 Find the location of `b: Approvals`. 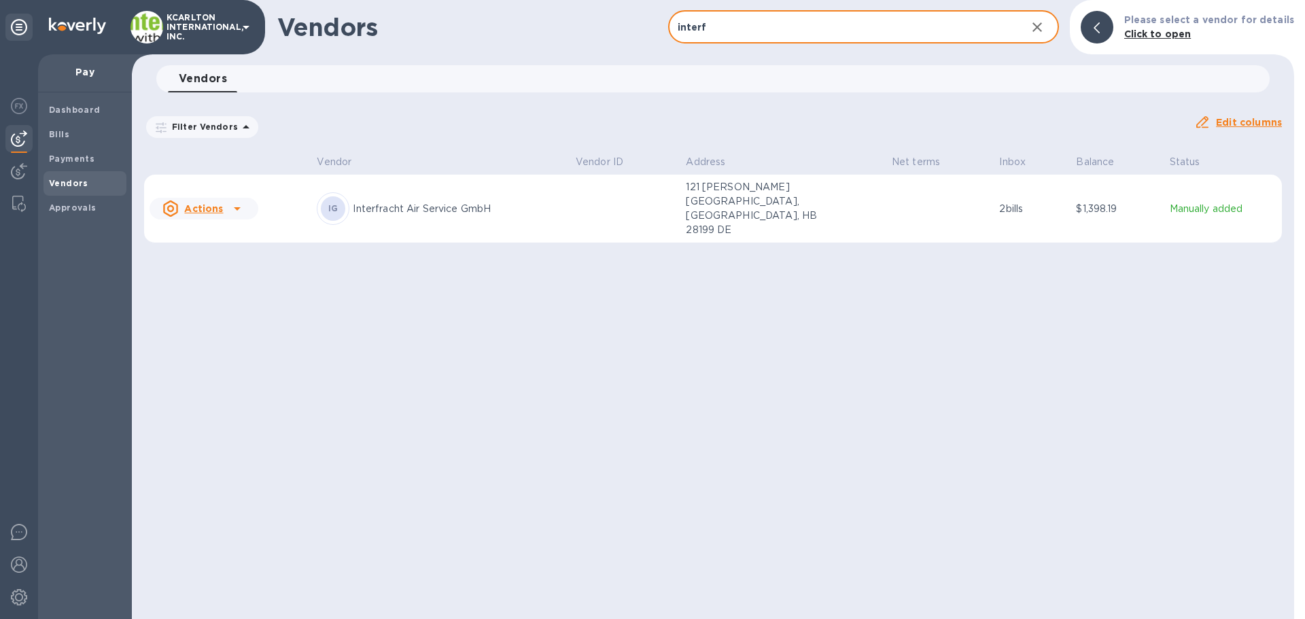

b: Approvals is located at coordinates (73, 207).